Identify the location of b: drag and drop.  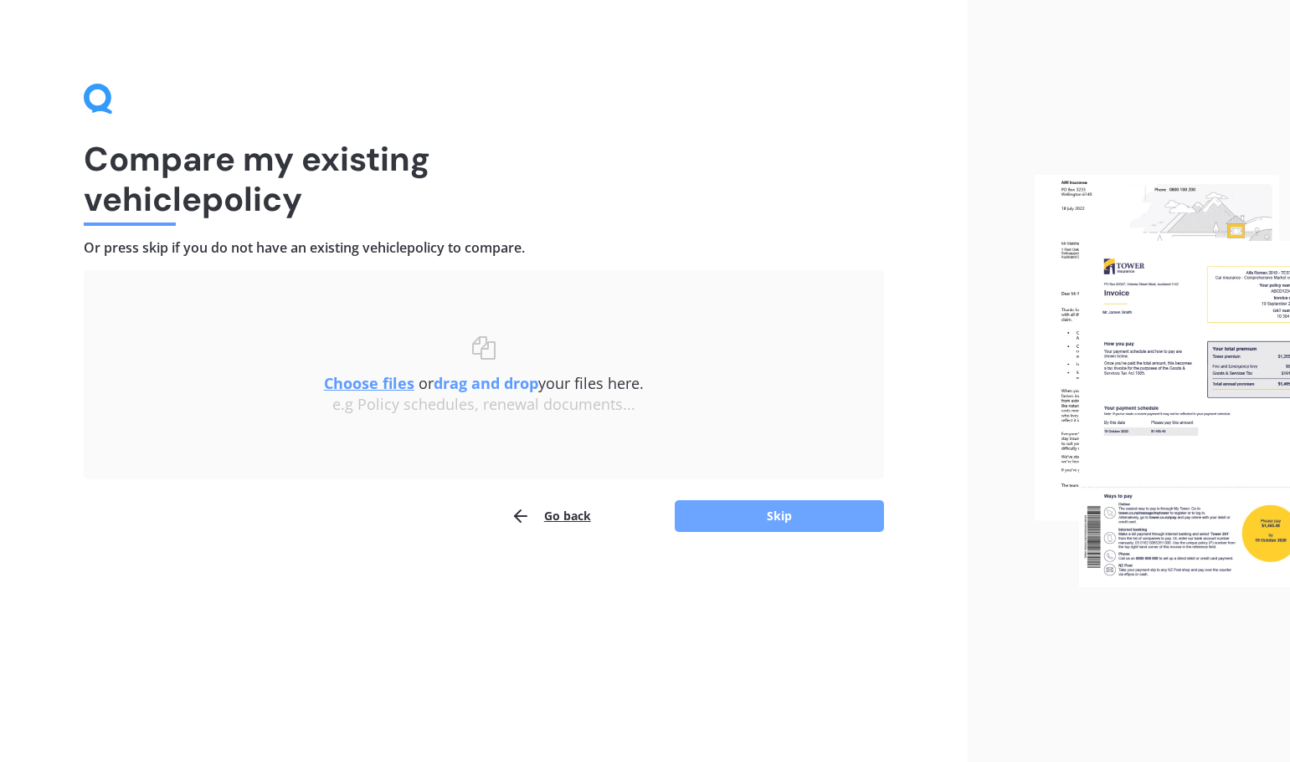
(485, 383).